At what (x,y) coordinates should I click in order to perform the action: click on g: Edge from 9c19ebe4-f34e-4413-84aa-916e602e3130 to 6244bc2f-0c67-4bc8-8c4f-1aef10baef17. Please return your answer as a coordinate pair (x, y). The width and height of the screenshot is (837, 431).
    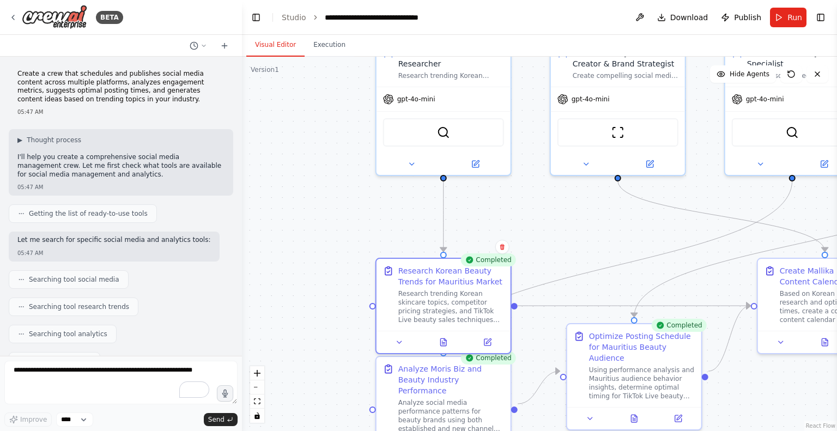
    Looking at the image, I should click on (633, 306).